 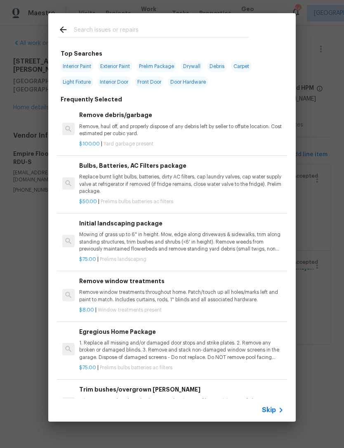 What do you see at coordinates (129, 310) in the screenshot?
I see `span: Window treatments present` at bounding box center [129, 310].